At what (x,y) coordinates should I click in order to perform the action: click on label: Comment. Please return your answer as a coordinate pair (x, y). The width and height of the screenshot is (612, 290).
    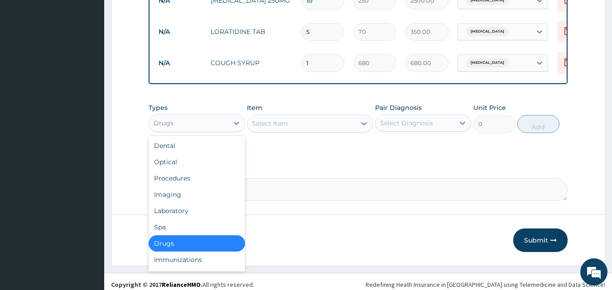
    Looking at the image, I should click on (358, 169).